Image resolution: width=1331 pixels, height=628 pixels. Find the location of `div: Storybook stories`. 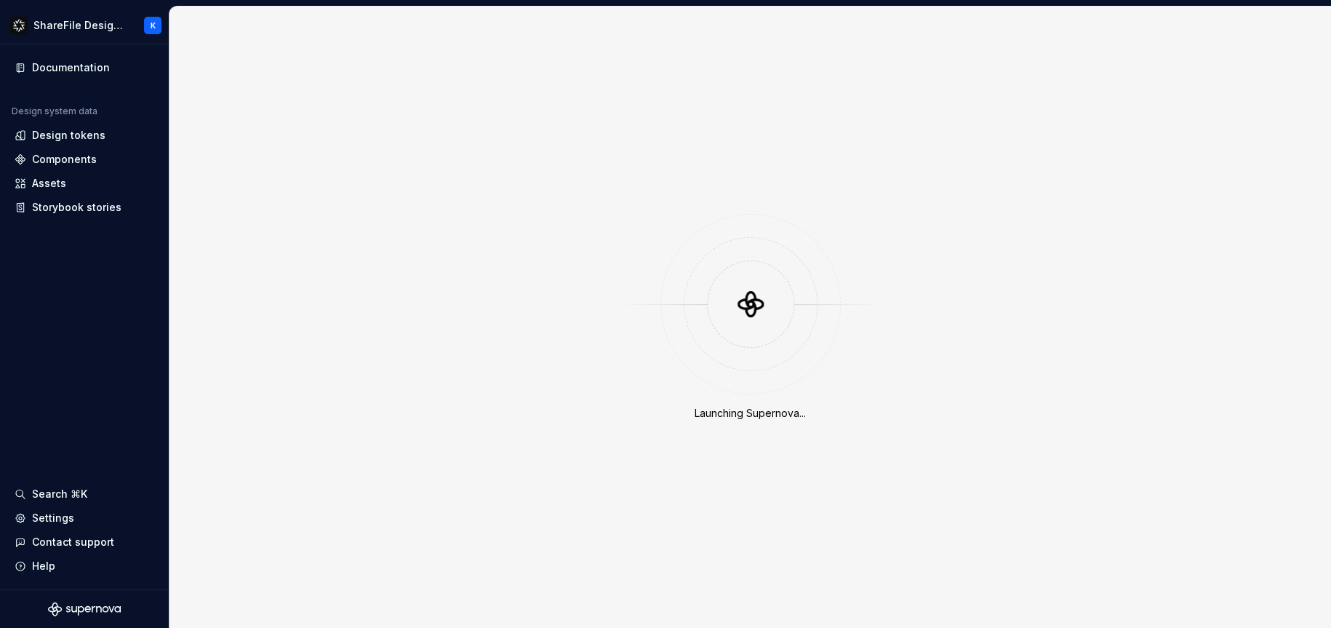

div: Storybook stories is located at coordinates (76, 207).